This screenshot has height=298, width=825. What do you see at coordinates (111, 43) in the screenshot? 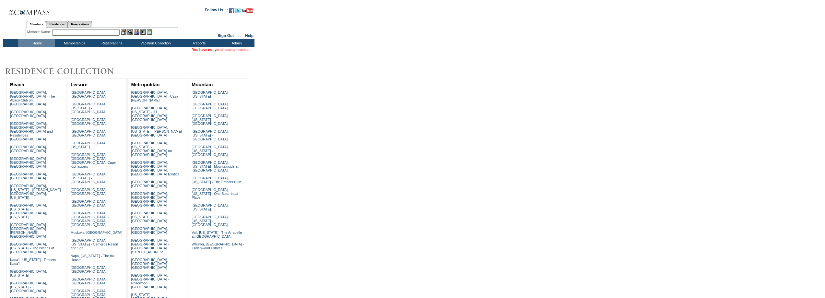
I see `td: Reservations` at bounding box center [111, 43].